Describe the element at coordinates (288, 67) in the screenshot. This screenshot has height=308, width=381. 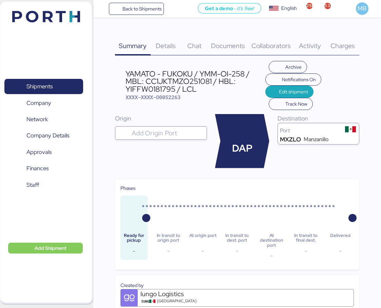
I see `button: Archive` at that location.